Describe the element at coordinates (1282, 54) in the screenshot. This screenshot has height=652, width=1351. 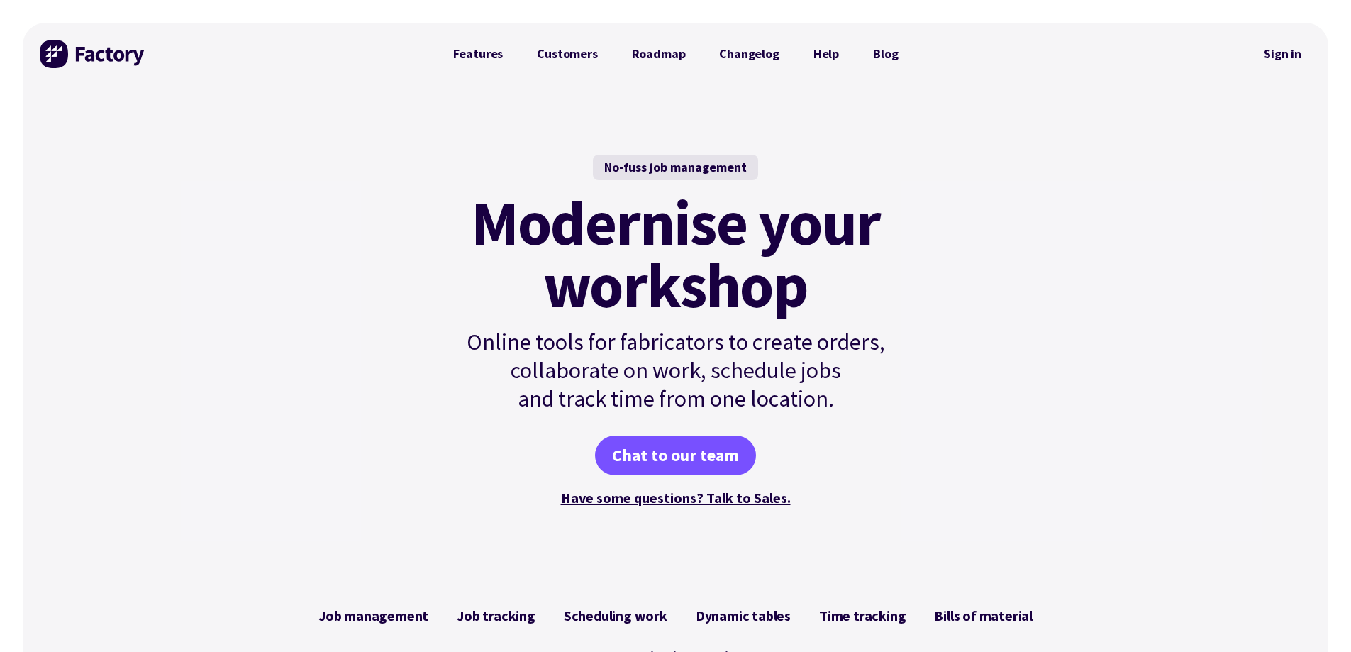
I see `nav: Secondary Navigation` at that location.